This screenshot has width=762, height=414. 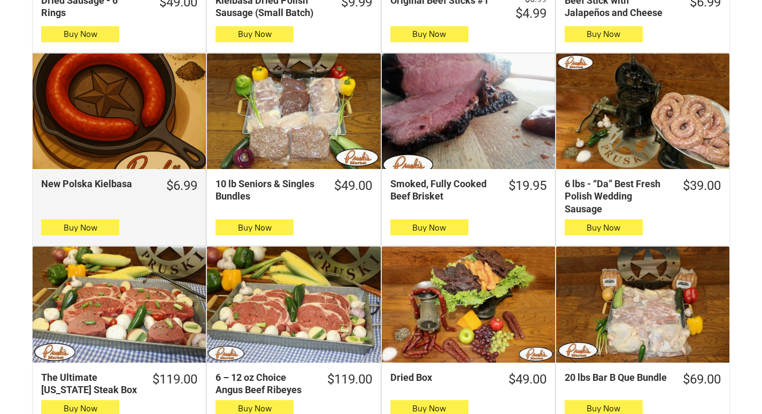 What do you see at coordinates (293, 111) in the screenshot?
I see `a: 10 lb Seniors &amp; Singles Bundles` at bounding box center [293, 111].